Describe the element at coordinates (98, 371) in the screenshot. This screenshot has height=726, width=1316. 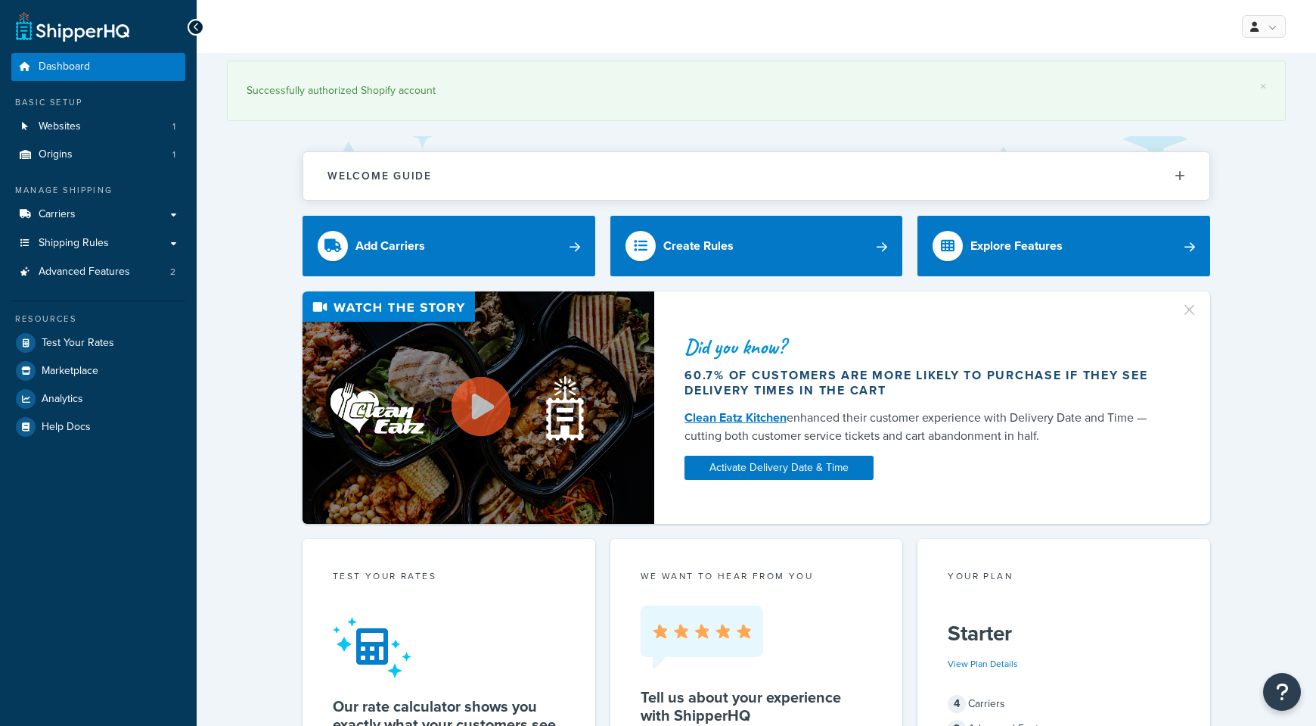
I see `li: Marketplace` at that location.